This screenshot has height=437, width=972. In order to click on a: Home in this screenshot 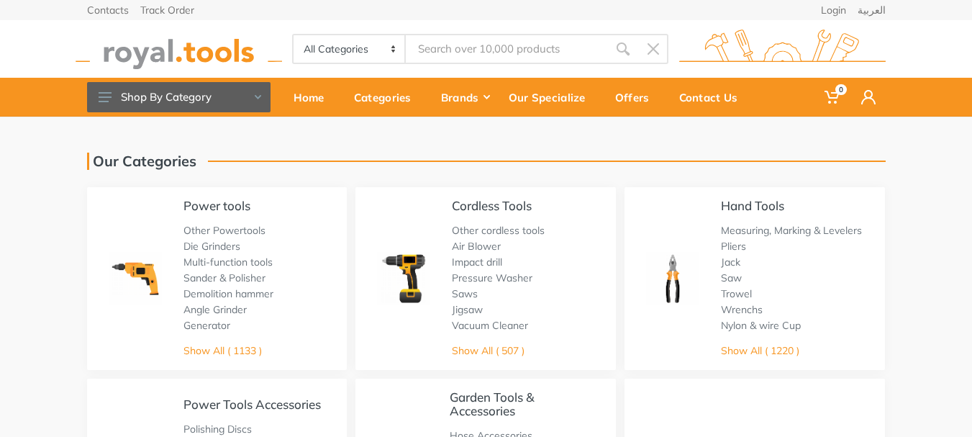, I will do `click(314, 97)`.